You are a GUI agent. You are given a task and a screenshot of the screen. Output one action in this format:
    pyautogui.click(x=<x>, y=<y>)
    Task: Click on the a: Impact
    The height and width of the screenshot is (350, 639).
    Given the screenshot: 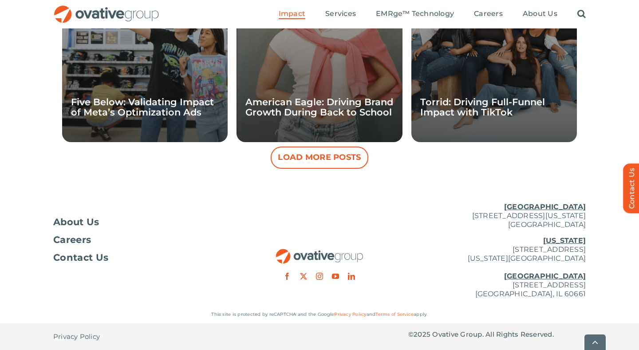 What is the action you would take?
    pyautogui.click(x=292, y=14)
    